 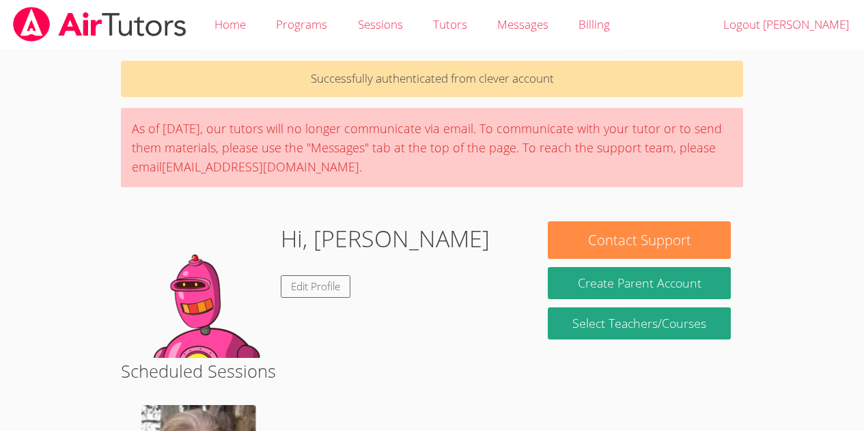 What do you see at coordinates (431, 79) in the screenshot?
I see `p: Successfully authenticated from clever account` at bounding box center [431, 79].